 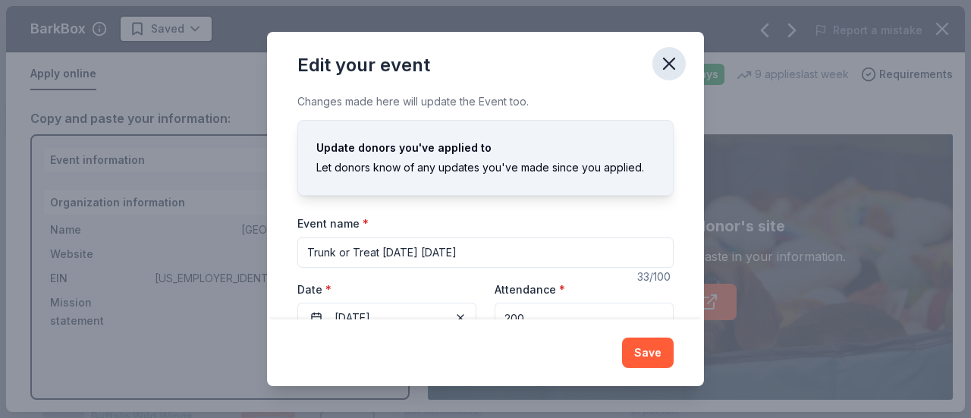 What do you see at coordinates (485, 168) in the screenshot?
I see `div: Let donors know of any updates you've made since you applied.` at bounding box center [485, 168].